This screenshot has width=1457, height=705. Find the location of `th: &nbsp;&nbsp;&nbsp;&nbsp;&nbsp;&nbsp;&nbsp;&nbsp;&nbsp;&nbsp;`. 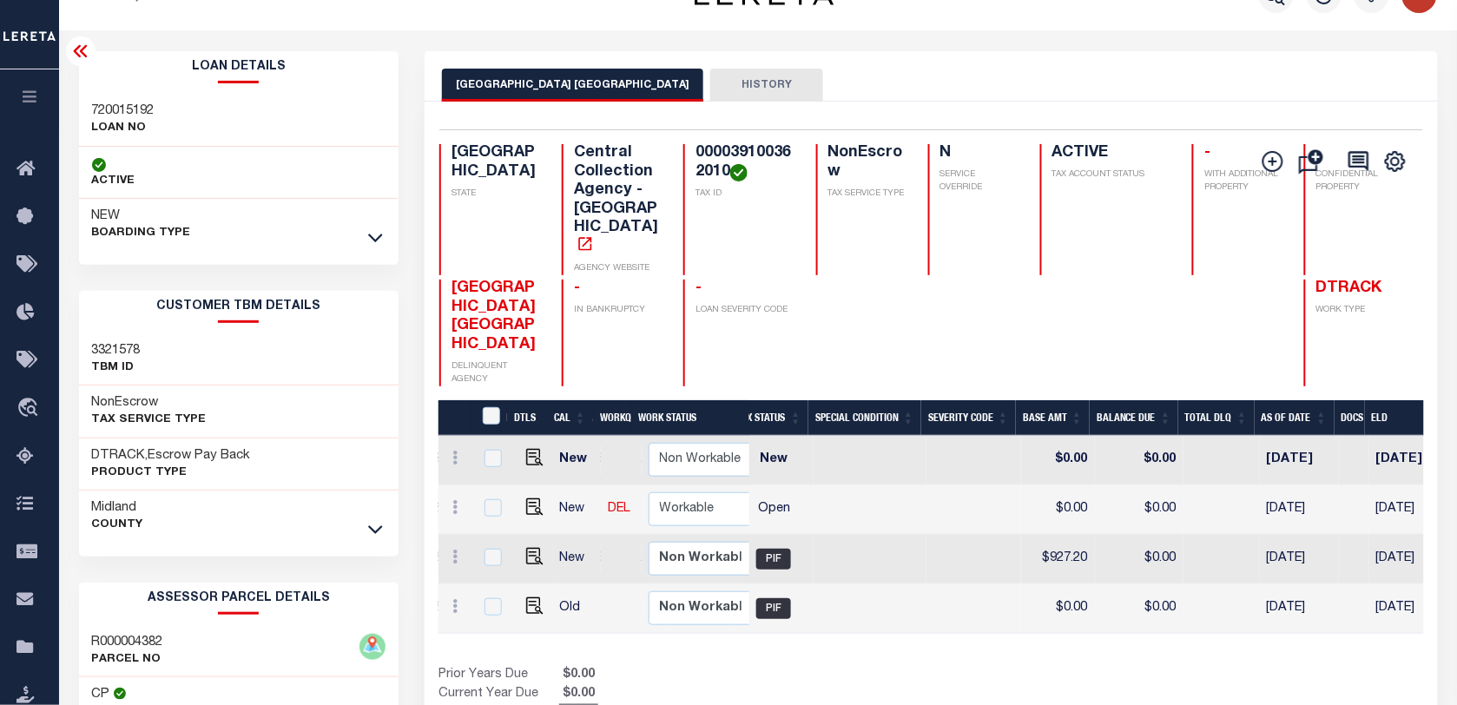

th: &nbsp;&nbsp;&nbsp;&nbsp;&nbsp;&nbsp;&nbsp;&nbsp;&nbsp;&nbsp; is located at coordinates (455, 418).